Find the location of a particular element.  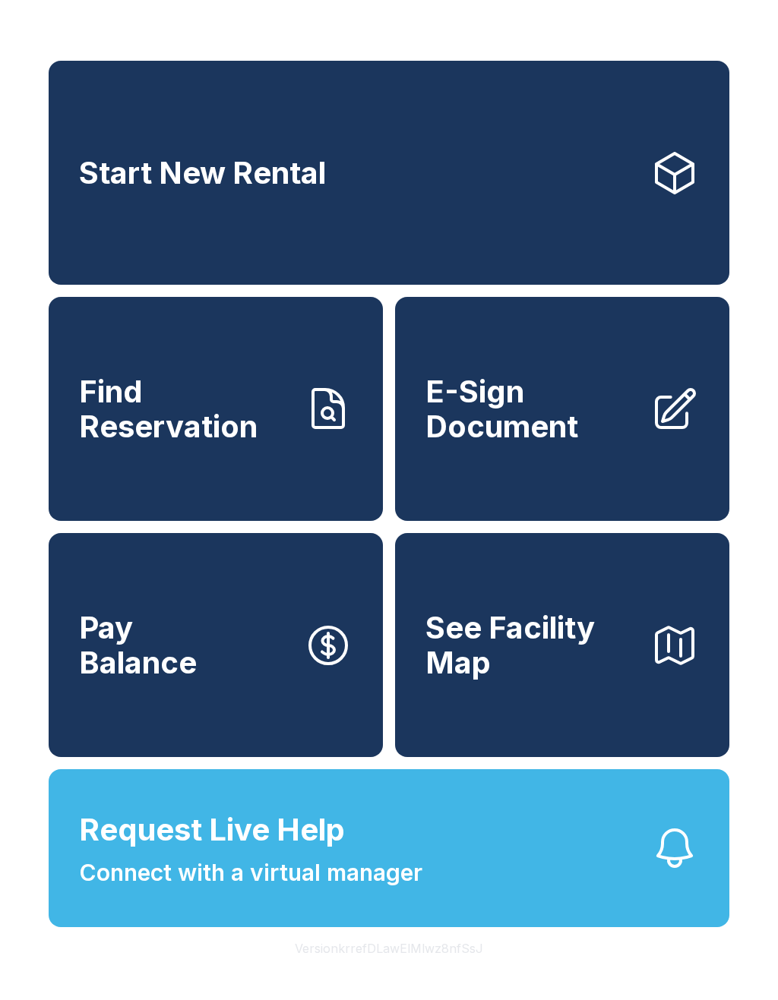

span: See Facility Map is located at coordinates (532, 645).